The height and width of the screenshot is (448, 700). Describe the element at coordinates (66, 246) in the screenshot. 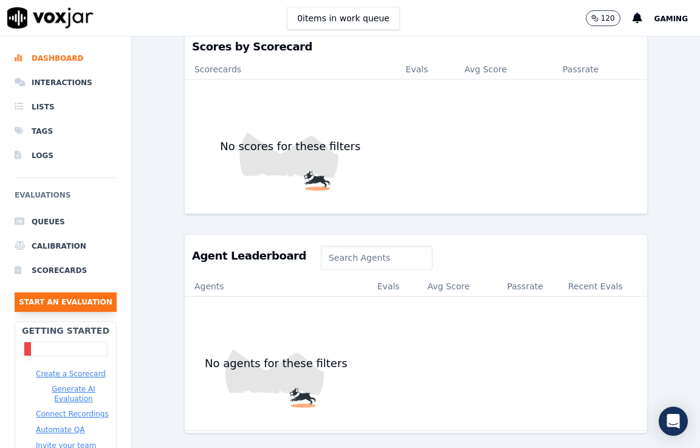

I see `a: Calibration` at that location.